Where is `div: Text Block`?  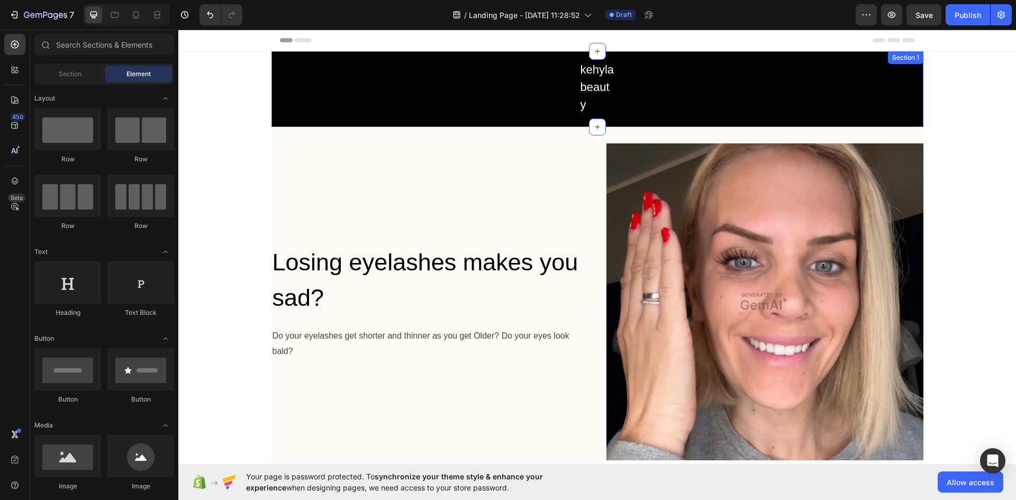 div: Text Block is located at coordinates (141, 313).